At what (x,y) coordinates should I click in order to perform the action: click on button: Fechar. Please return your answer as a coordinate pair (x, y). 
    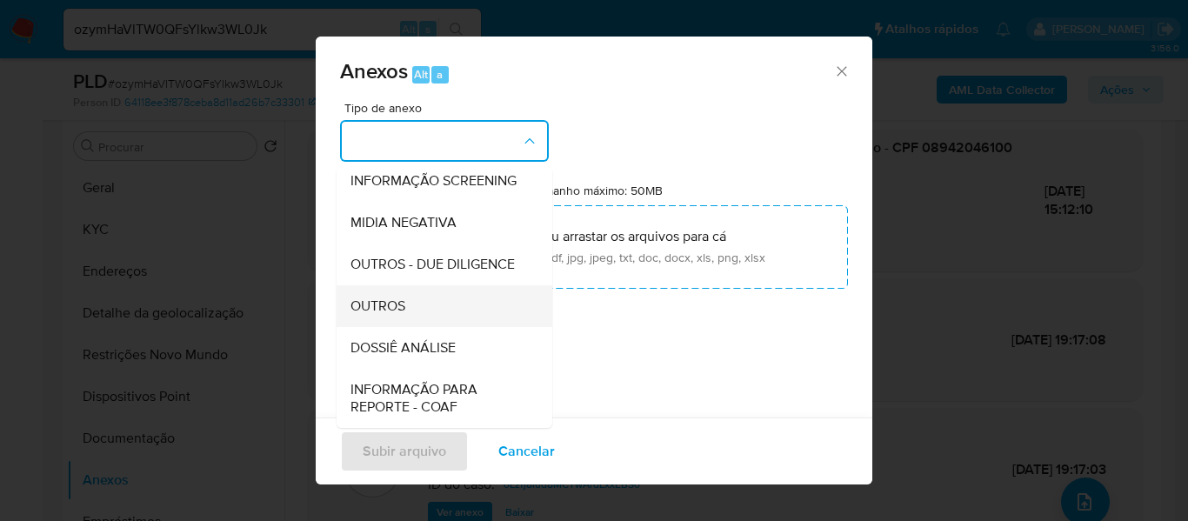
    Looking at the image, I should click on (841, 70).